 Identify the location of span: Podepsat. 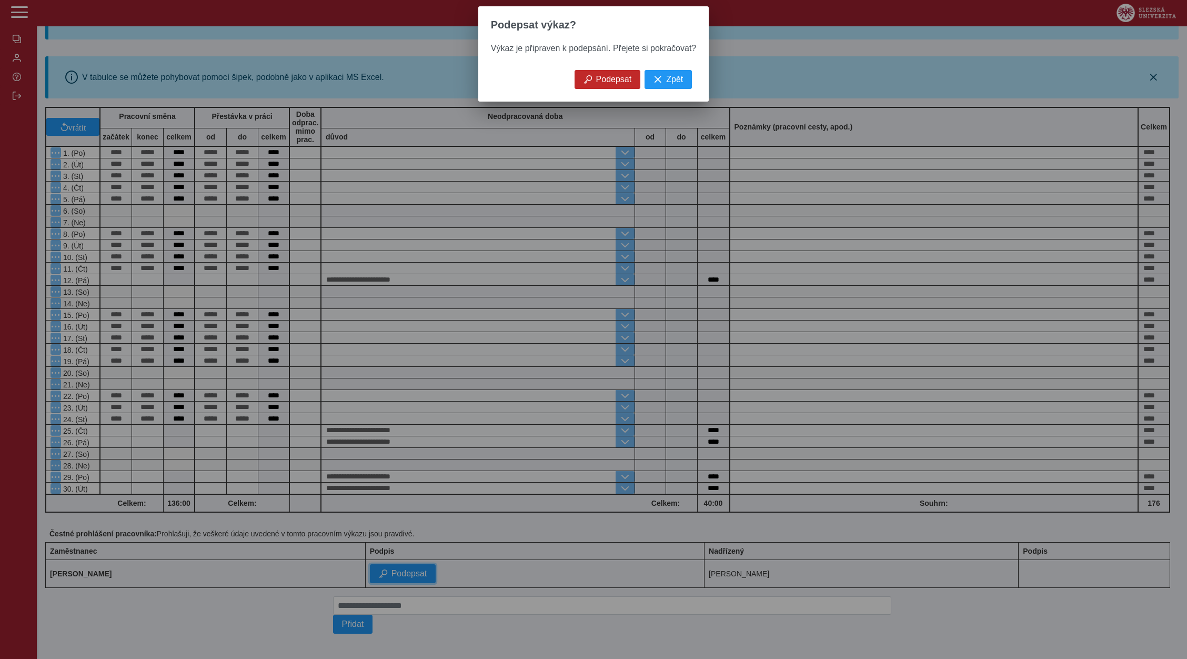
(614, 79).